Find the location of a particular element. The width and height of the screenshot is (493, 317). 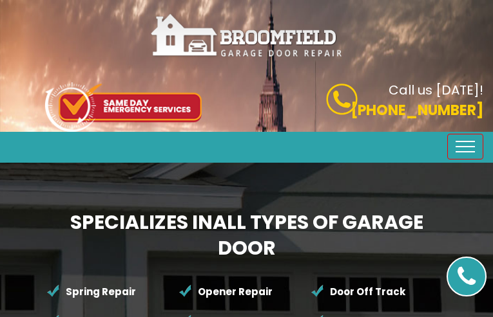

img: icon-top.png is located at coordinates (123, 107).